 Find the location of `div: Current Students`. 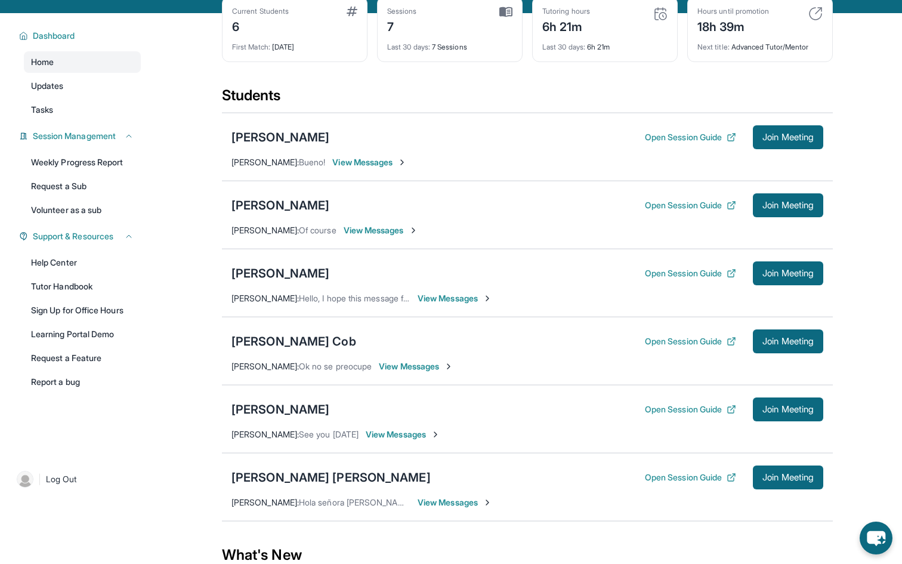

div: Current Students is located at coordinates (260, 11).